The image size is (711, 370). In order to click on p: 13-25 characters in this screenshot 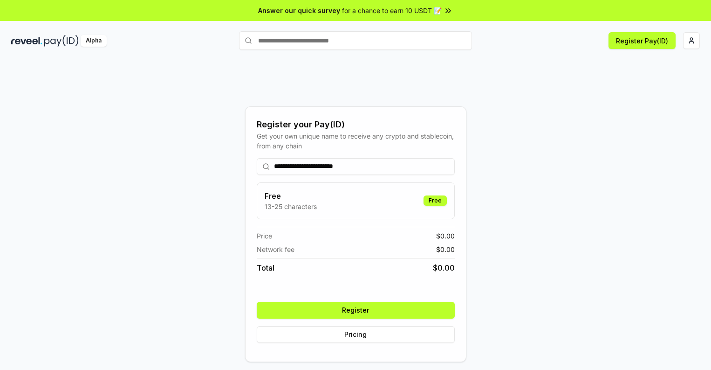, I will do `click(291, 206)`.